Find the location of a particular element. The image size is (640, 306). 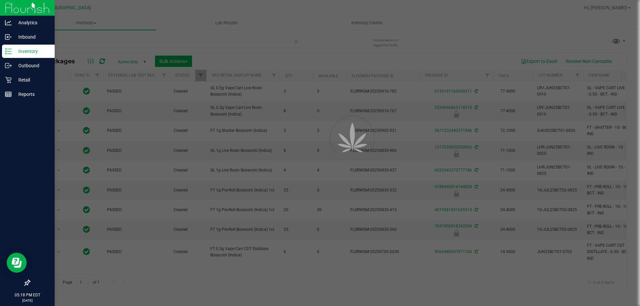

p: Analytics is located at coordinates (32, 23).